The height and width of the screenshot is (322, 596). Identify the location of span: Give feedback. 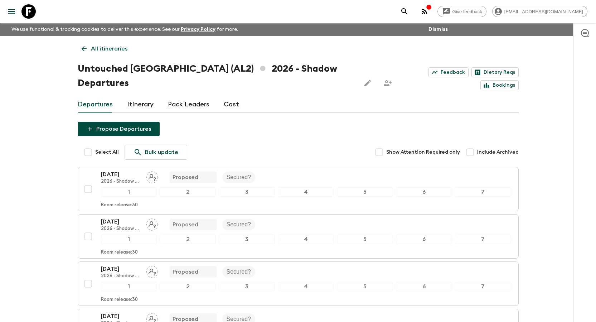
(467, 11).